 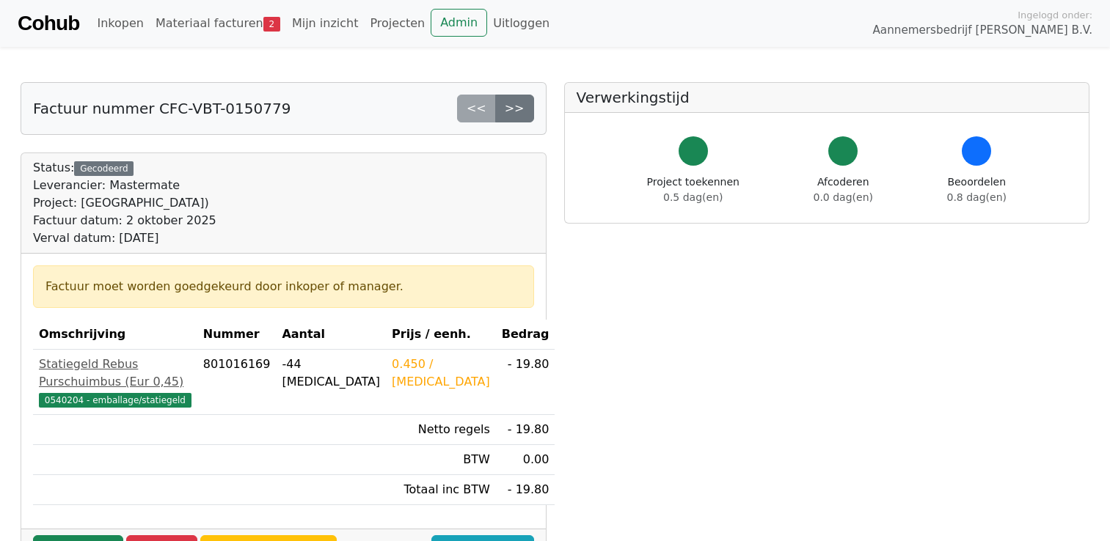 What do you see at coordinates (843, 190) in the screenshot?
I see `div: Afcoderen` at bounding box center [843, 190].